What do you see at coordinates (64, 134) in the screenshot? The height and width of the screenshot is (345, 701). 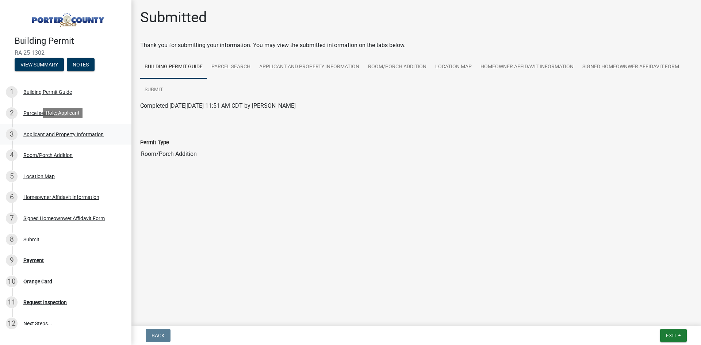 I see `div: Applicant and Property Information` at bounding box center [64, 134].